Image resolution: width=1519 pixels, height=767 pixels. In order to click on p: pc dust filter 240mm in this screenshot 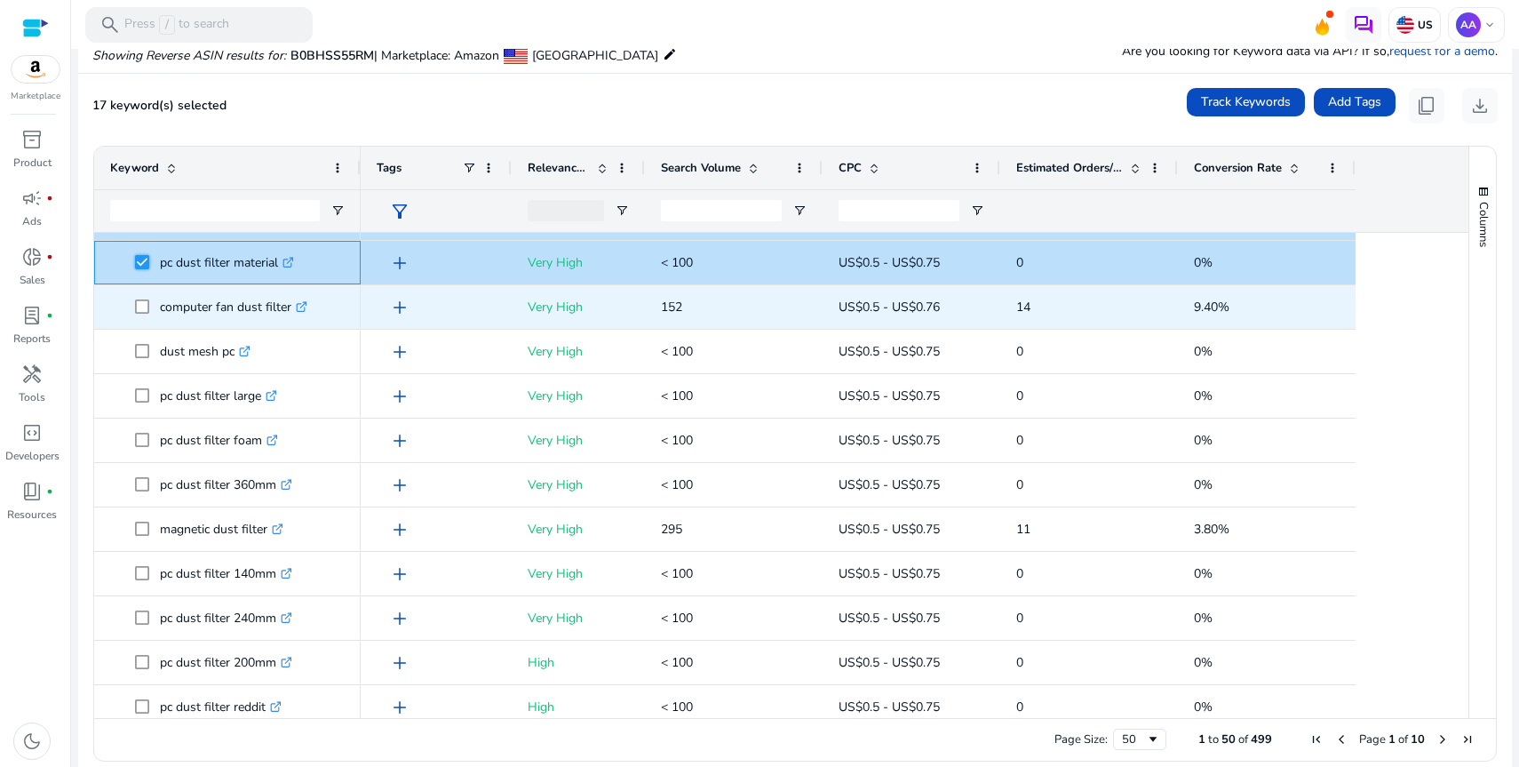, I will do `click(226, 617)`.